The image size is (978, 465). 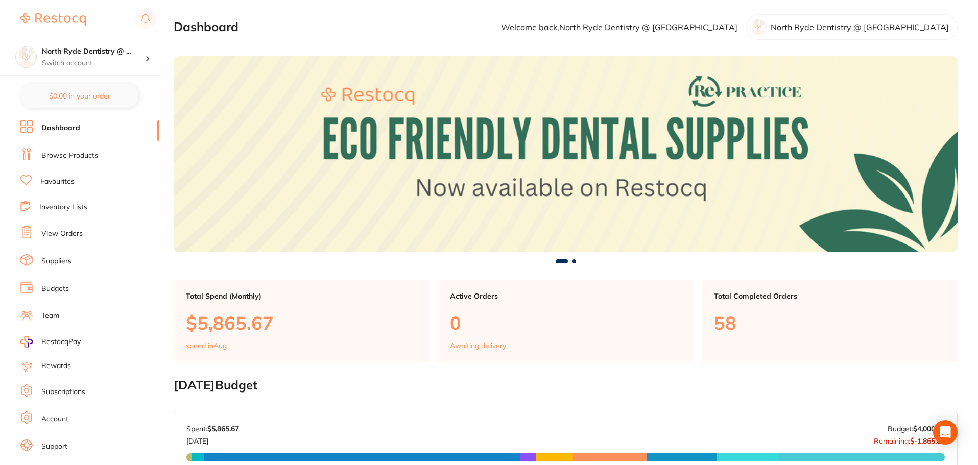 What do you see at coordinates (565, 154) in the screenshot?
I see `img: Dashboard` at bounding box center [565, 154].